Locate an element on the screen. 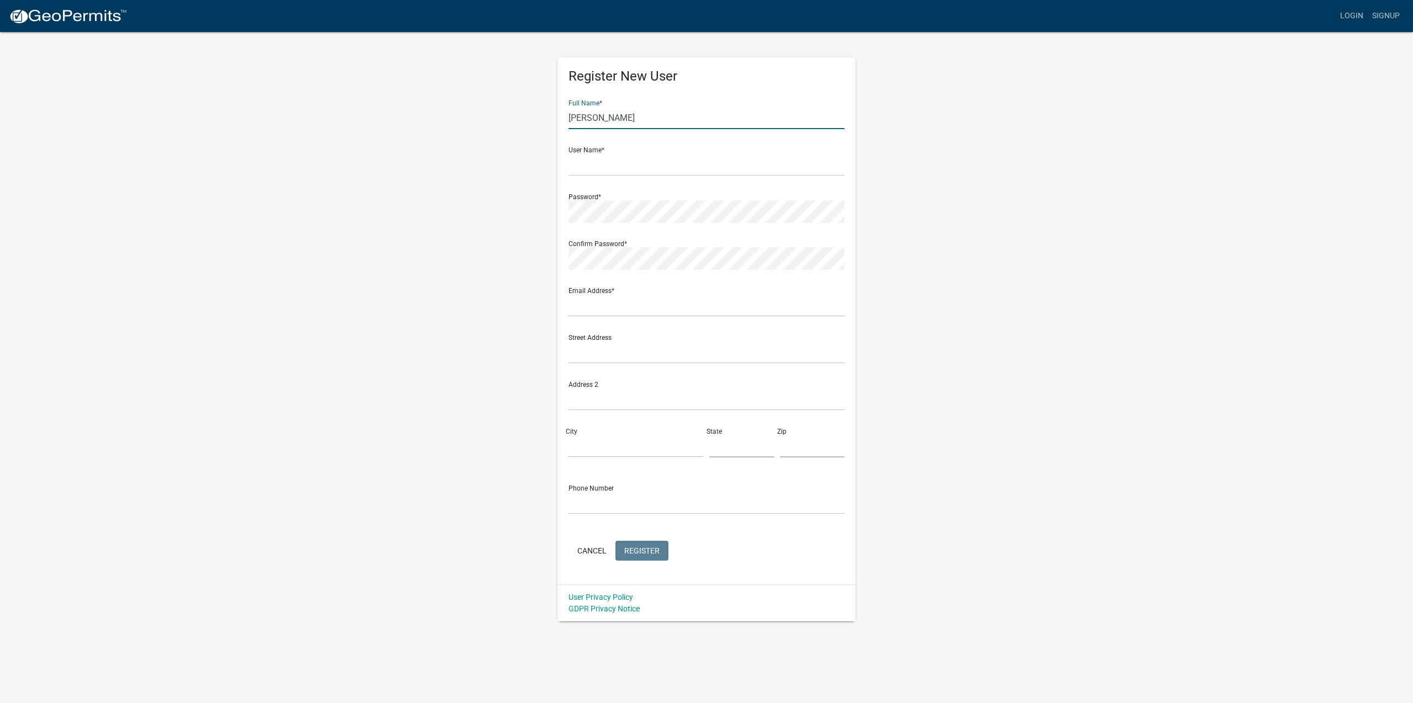 This screenshot has height=703, width=1413. a: GDPR Privacy Notice is located at coordinates (604, 609).